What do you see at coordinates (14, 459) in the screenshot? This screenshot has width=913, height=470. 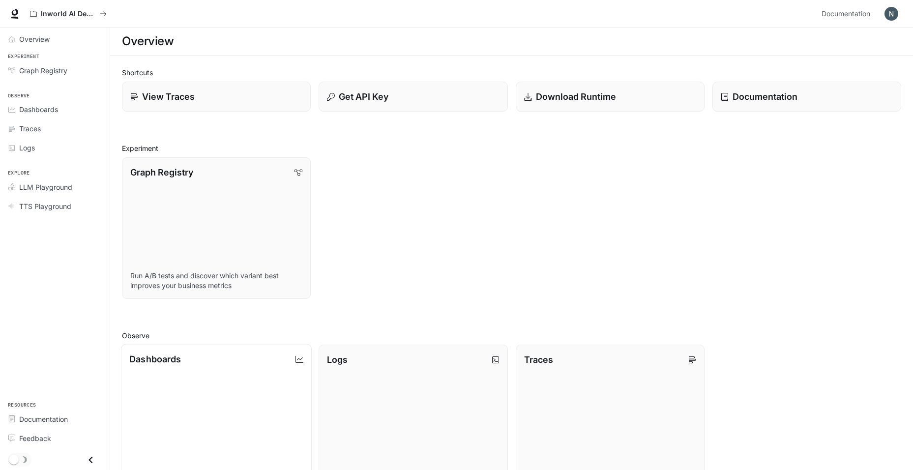 I see `span: Dark mode toggle` at bounding box center [14, 459].